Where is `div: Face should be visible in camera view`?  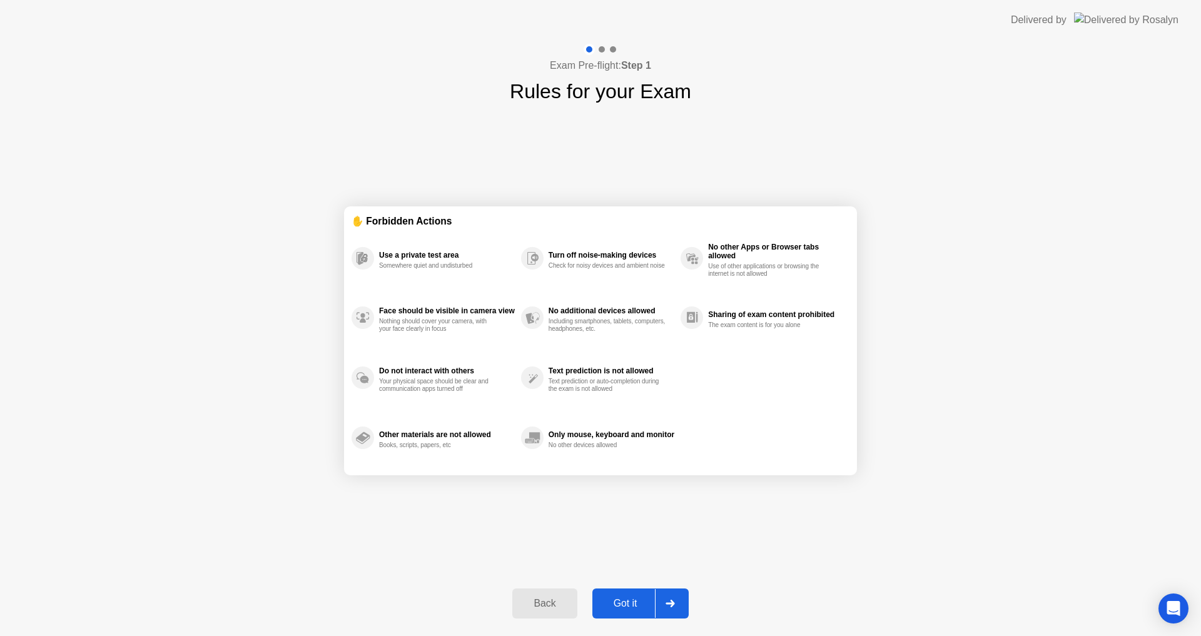
div: Face should be visible in camera view is located at coordinates (447, 311).